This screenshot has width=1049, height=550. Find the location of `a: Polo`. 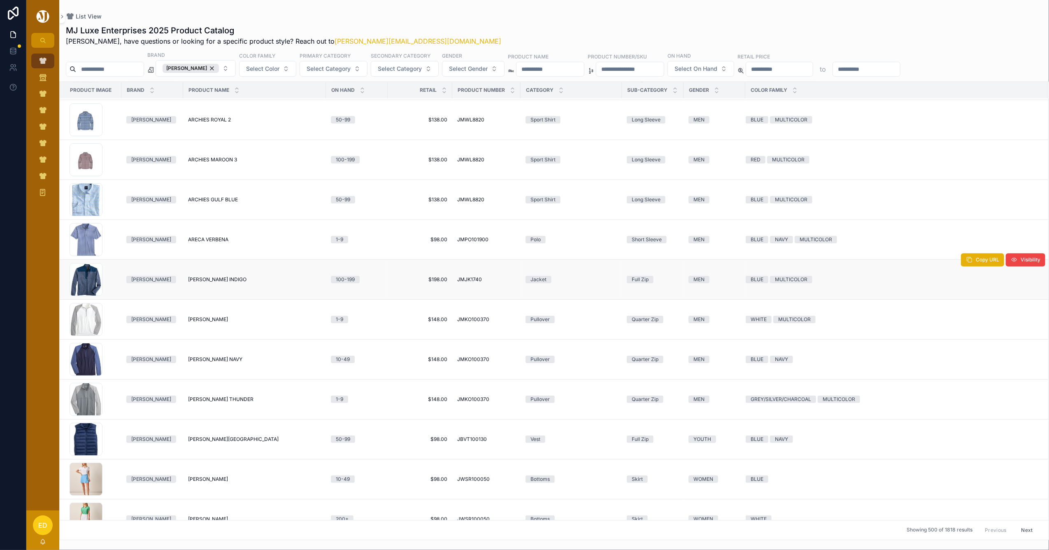

a: Polo is located at coordinates (571, 239).